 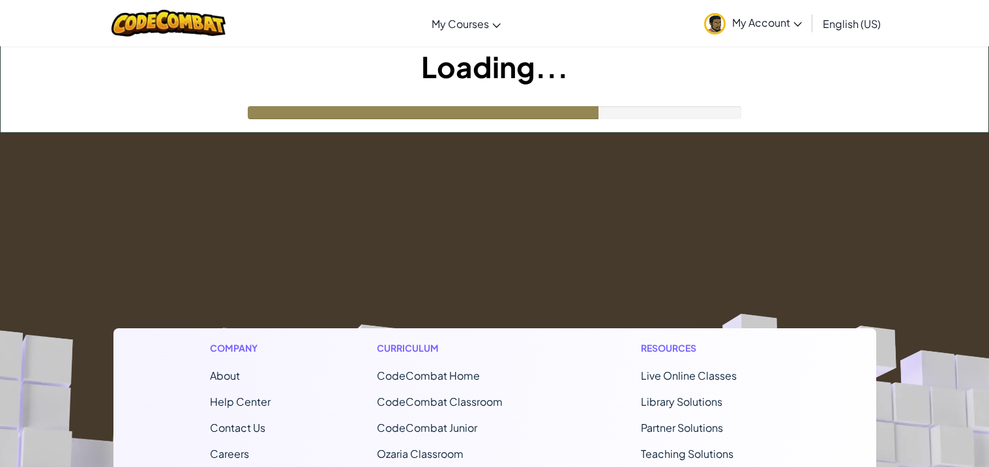 What do you see at coordinates (240, 348) in the screenshot?
I see `h1: Company` at bounding box center [240, 348].